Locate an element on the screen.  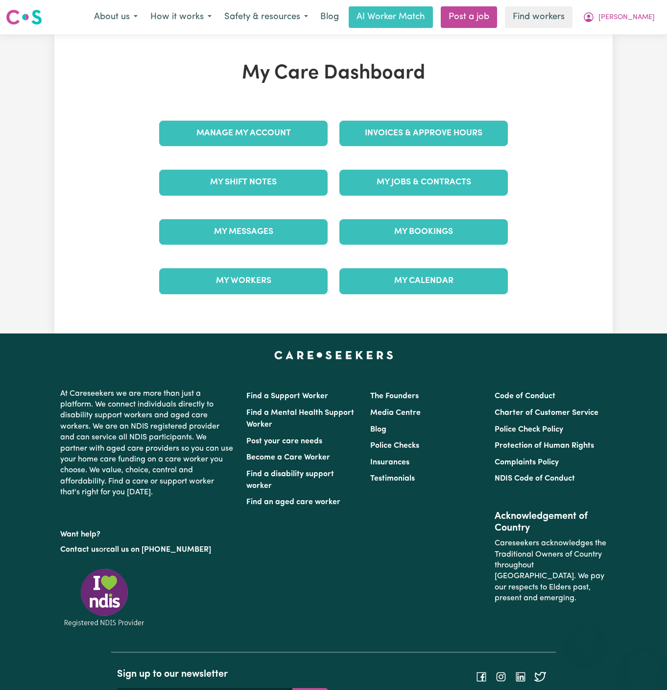
button: How it works is located at coordinates (181, 17).